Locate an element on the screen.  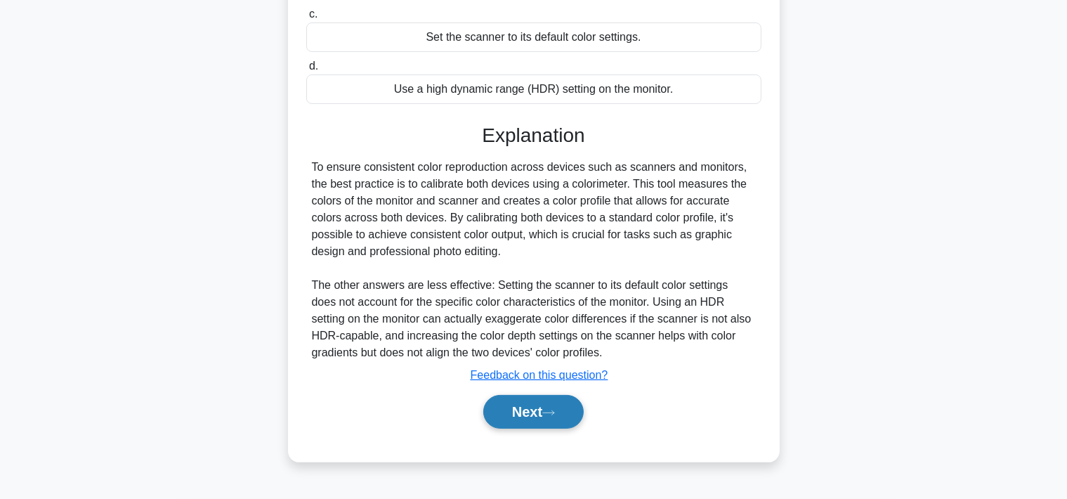
div: Use a high dynamic range (HDR) setting on the monitor. is located at coordinates (534, 89).